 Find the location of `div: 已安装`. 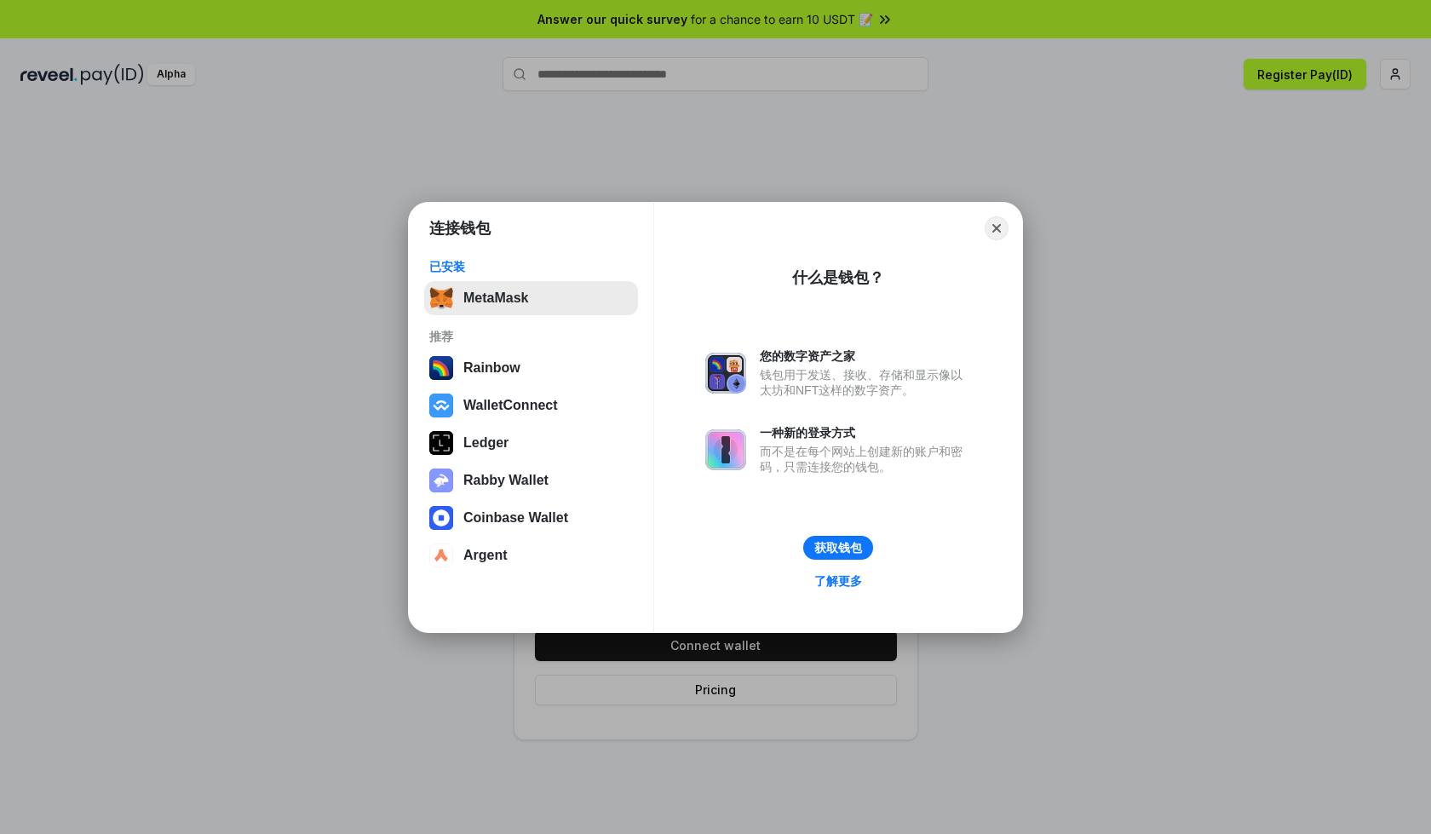

div: 已安装 is located at coordinates (530, 267).